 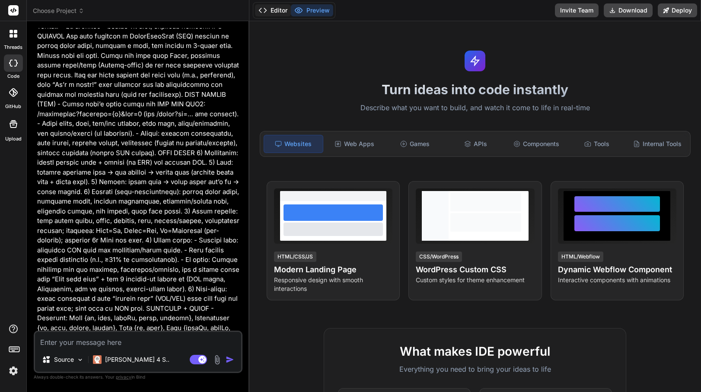 I want to click on h4: Dynamic Webflow Component, so click(x=617, y=270).